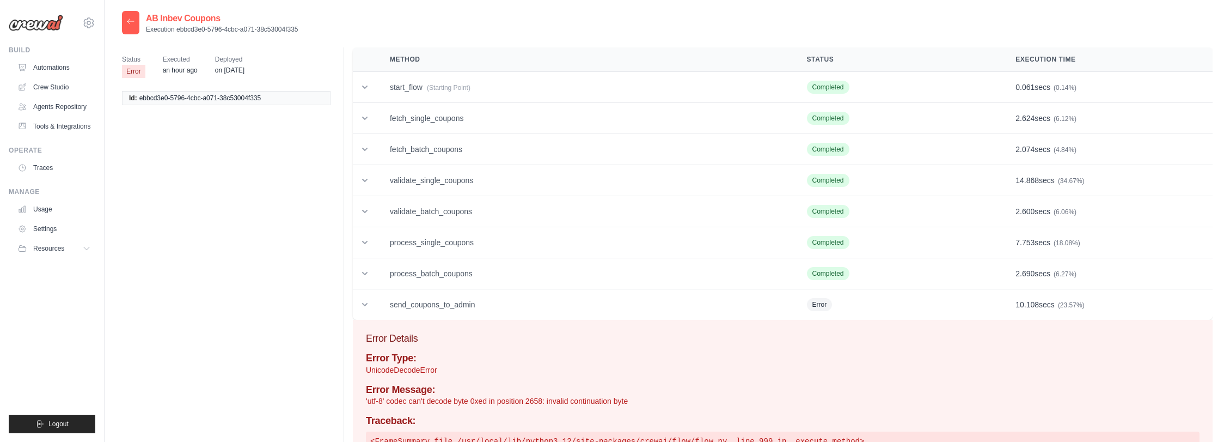 The image size is (1230, 442). I want to click on span: (4.84%), so click(1065, 150).